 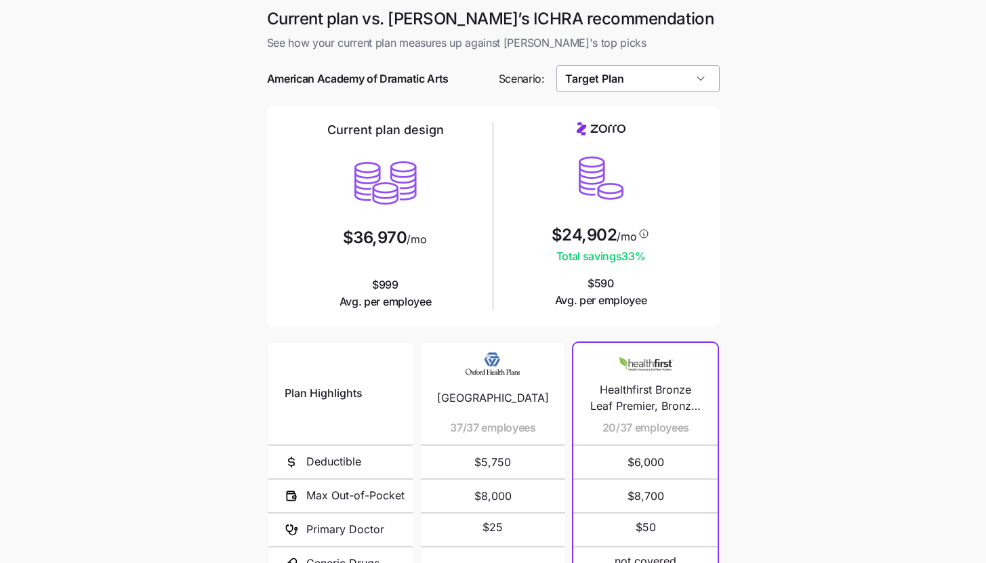 I want to click on span: $6,000, so click(x=645, y=462).